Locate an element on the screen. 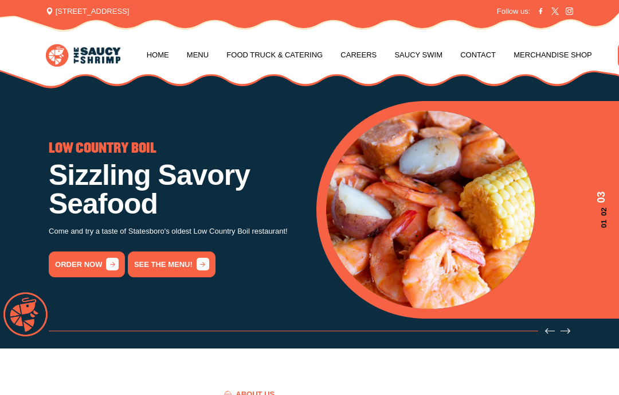 The width and height of the screenshot is (619, 395). p: Come and try a taste of Statesboro's oldest Low Country Boil restaurant! is located at coordinates (175, 231).